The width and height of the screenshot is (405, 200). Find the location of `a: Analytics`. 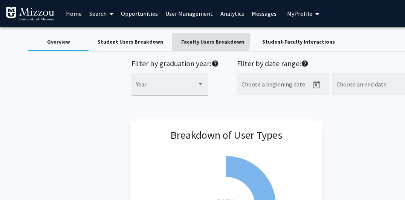

a: Analytics is located at coordinates (232, 14).